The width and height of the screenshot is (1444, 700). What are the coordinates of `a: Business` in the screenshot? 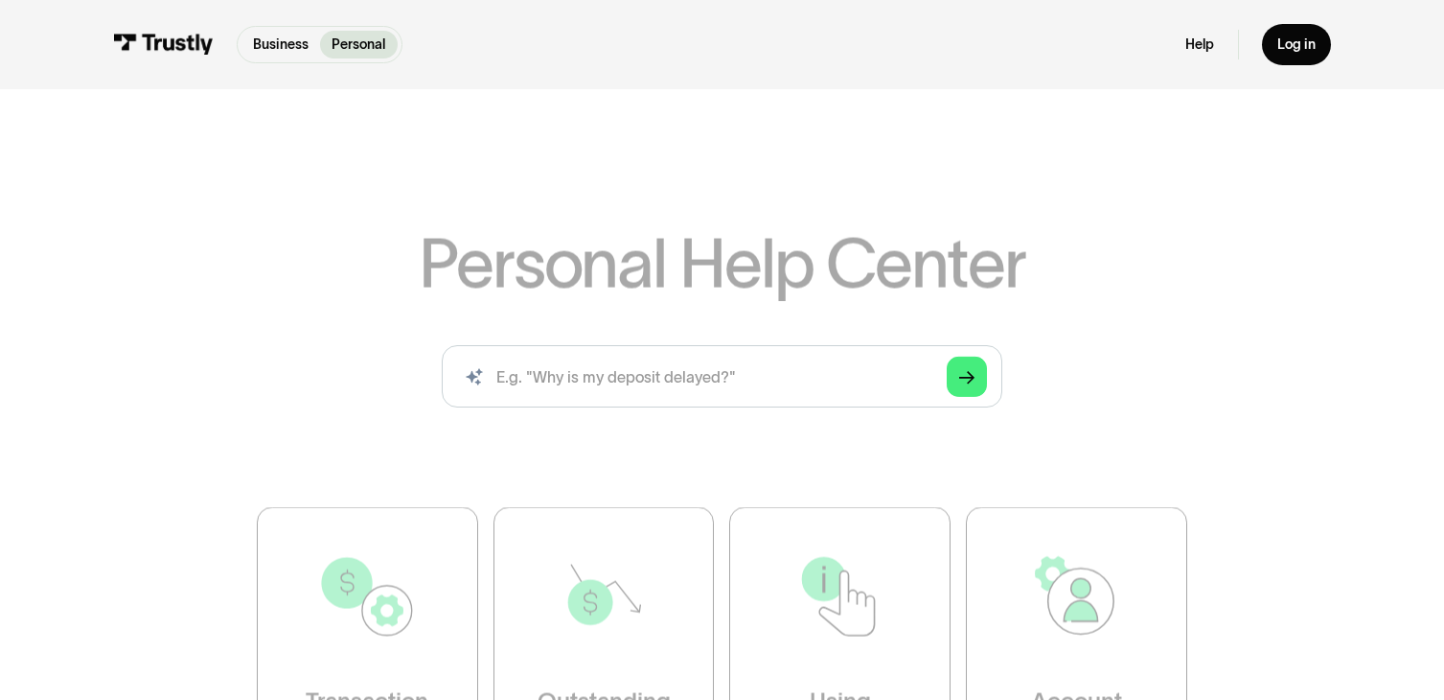 It's located at (281, 44).